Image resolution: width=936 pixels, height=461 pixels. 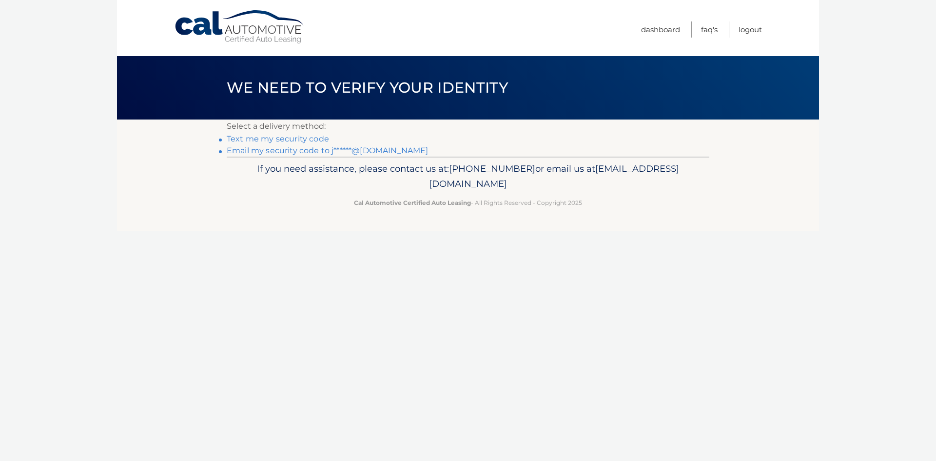 What do you see at coordinates (710, 29) in the screenshot?
I see `a: FAQ's` at bounding box center [710, 29].